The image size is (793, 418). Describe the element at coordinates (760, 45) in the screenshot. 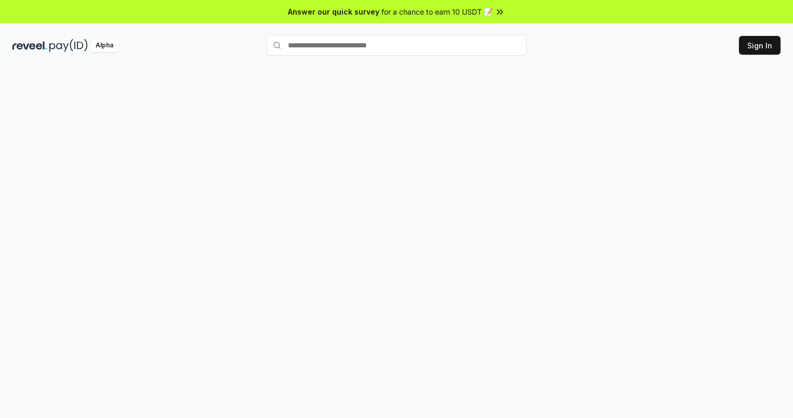

I see `button: Sign In` at that location.